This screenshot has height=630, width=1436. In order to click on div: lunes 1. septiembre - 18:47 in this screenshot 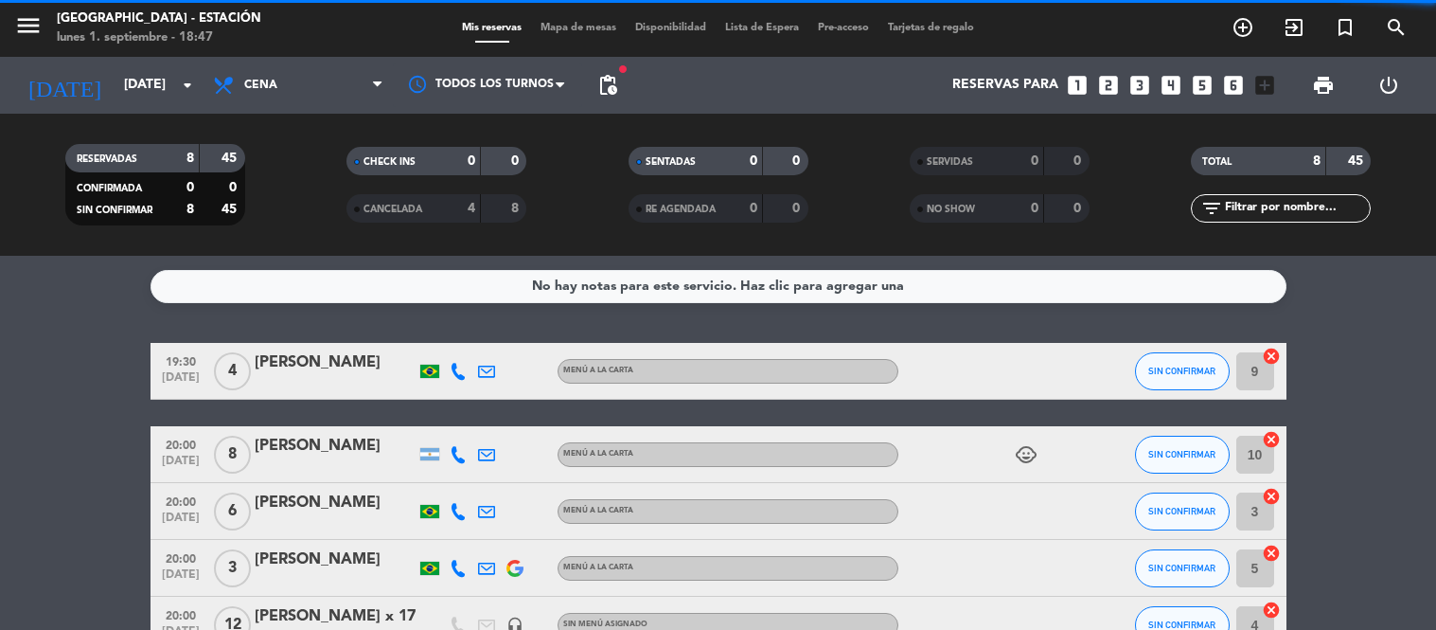, I will do `click(159, 38)`.